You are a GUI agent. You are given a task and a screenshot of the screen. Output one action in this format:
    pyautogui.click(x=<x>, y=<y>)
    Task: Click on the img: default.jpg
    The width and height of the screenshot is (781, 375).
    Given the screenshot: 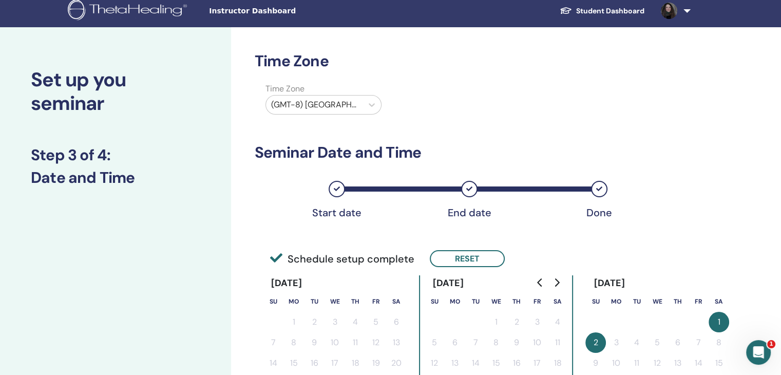 What is the action you would take?
    pyautogui.click(x=669, y=11)
    